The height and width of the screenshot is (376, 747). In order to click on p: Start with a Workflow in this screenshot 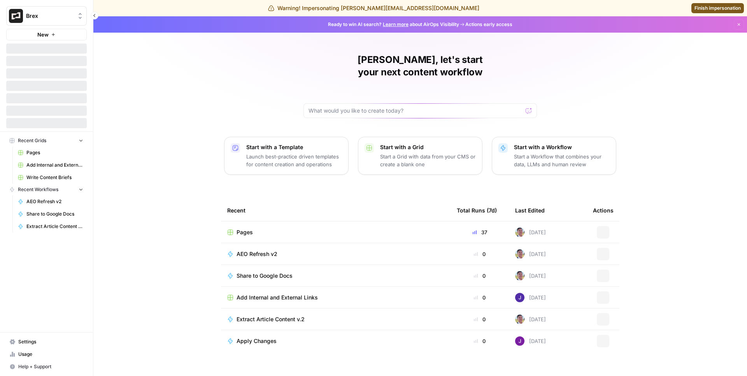, I will do `click(562, 147)`.